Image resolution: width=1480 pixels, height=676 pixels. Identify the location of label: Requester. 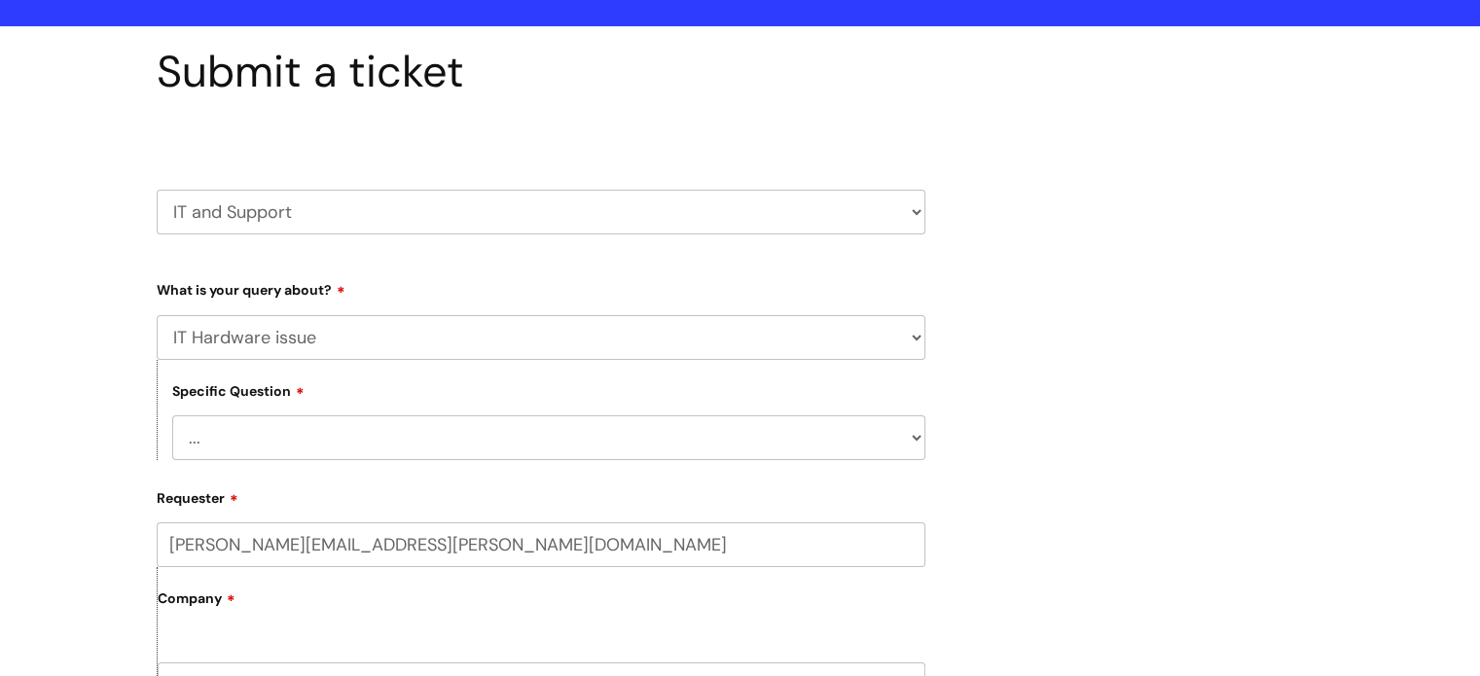
(541, 495).